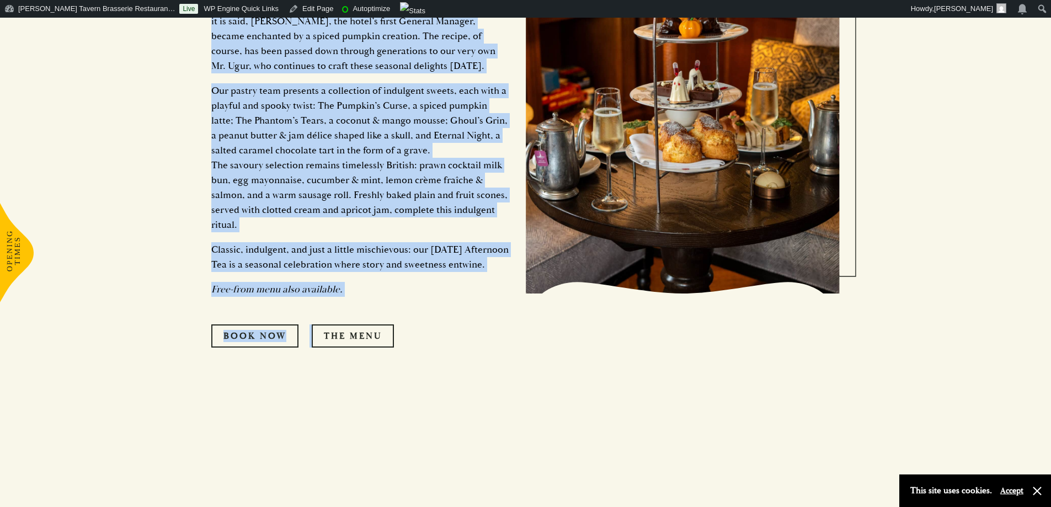 The image size is (1051, 507). Describe the element at coordinates (951, 490) in the screenshot. I see `p: This site uses cookies.` at that location.